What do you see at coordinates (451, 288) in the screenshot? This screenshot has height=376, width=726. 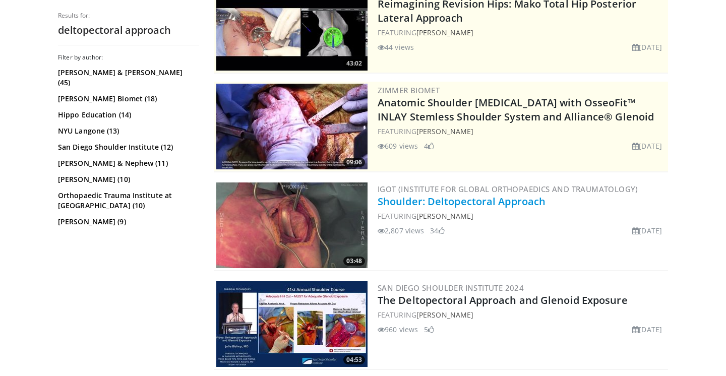 I see `a: San Diego Shoulder Institute 2024` at bounding box center [451, 288].